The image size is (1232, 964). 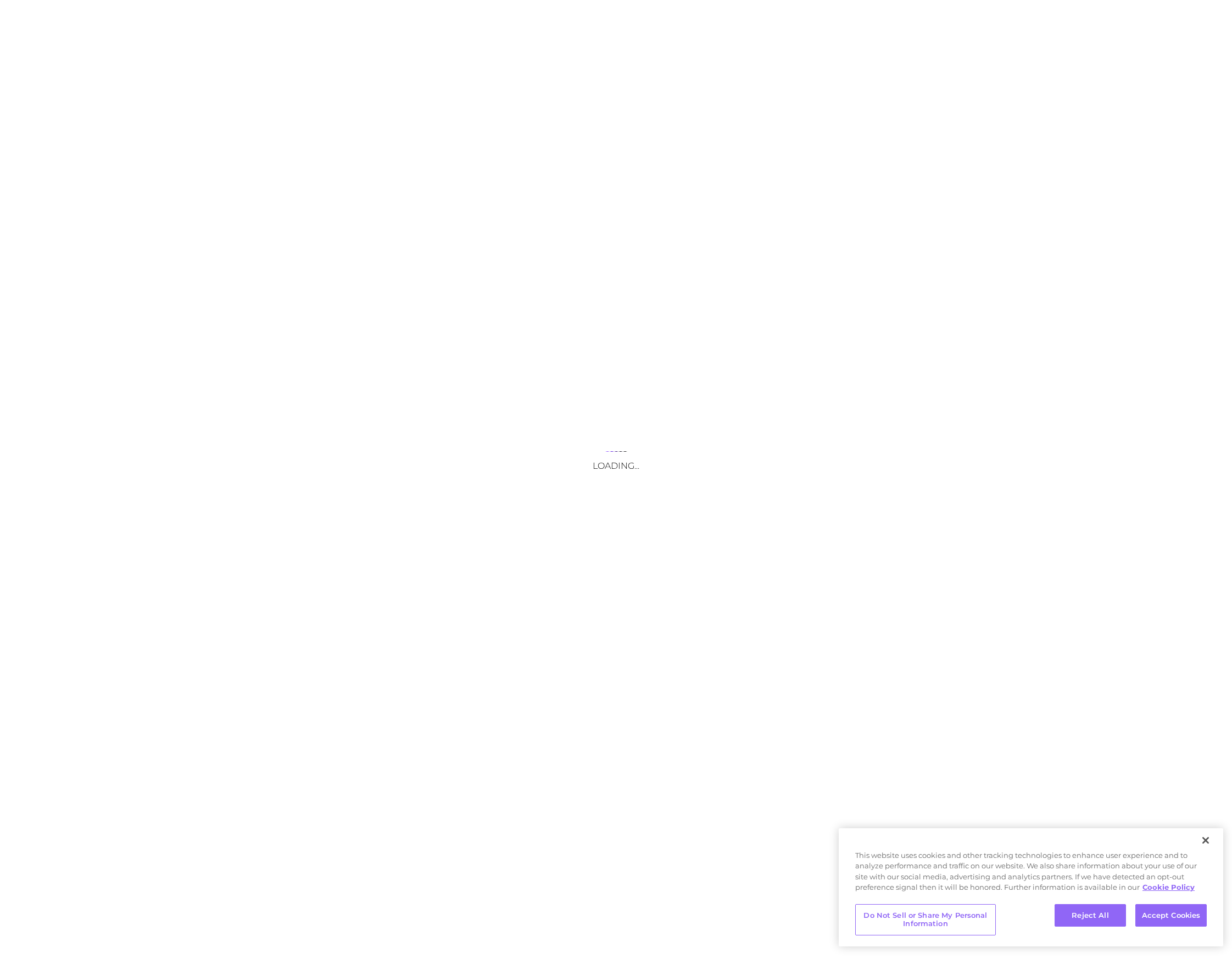 What do you see at coordinates (926, 920) in the screenshot?
I see `button: Do Not Sell or Share My Personal Information, Opens the preference center dialog` at bounding box center [926, 920].